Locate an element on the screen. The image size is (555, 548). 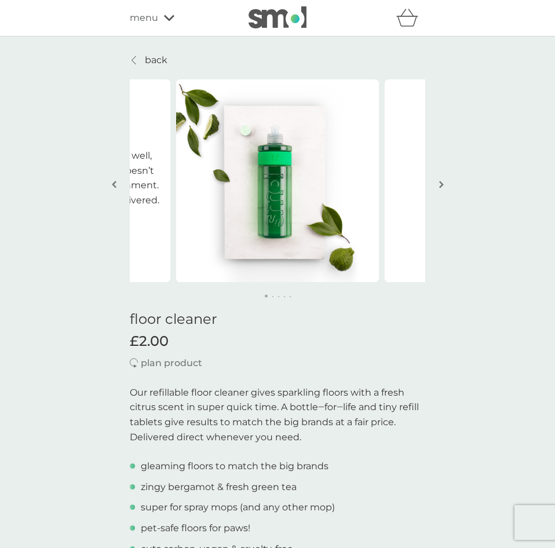
h1: floor cleaner is located at coordinates (277, 319).